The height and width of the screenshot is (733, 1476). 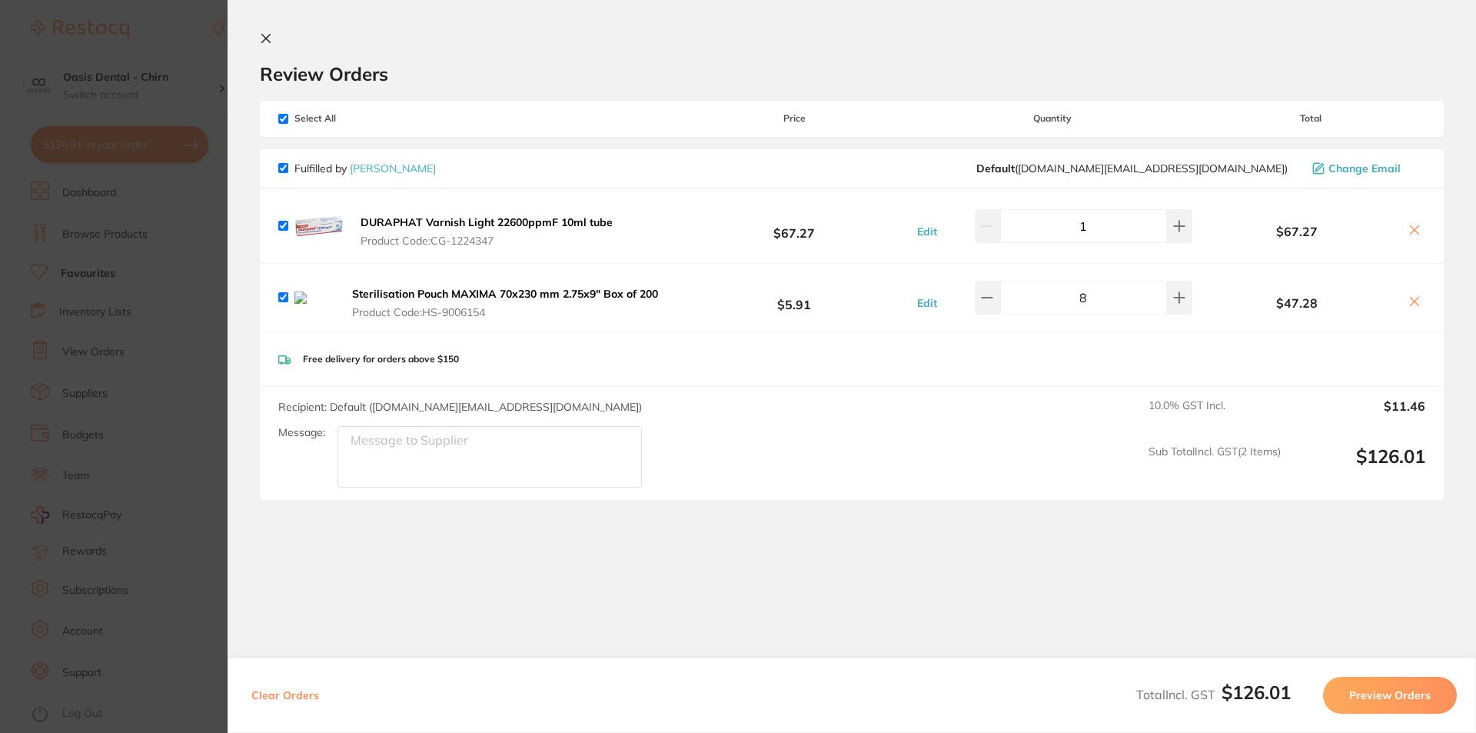 I want to click on output: $126.01, so click(x=1359, y=466).